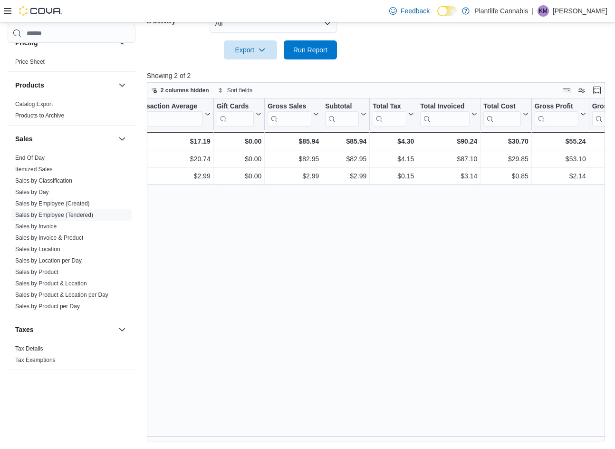 Image resolution: width=615 pixels, height=449 pixels. Describe the element at coordinates (48, 306) in the screenshot. I see `span: Sales by Product per Day` at that location.